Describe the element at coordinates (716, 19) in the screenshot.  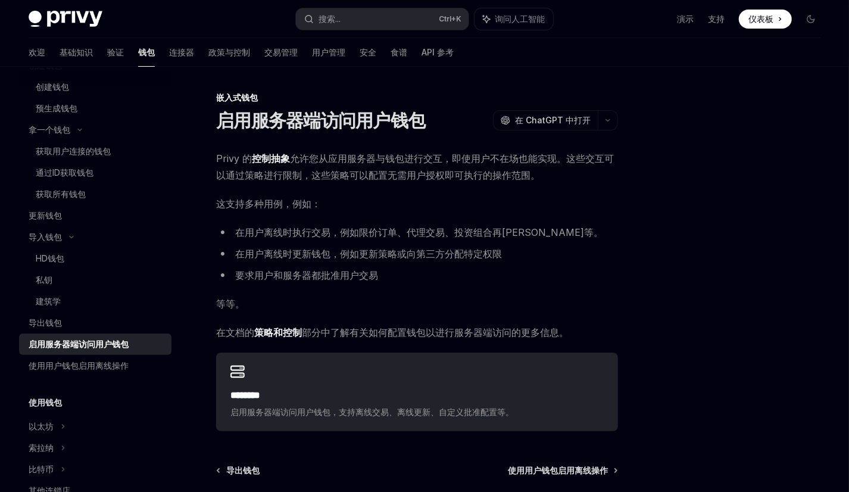
I see `a: 支持` at that location.